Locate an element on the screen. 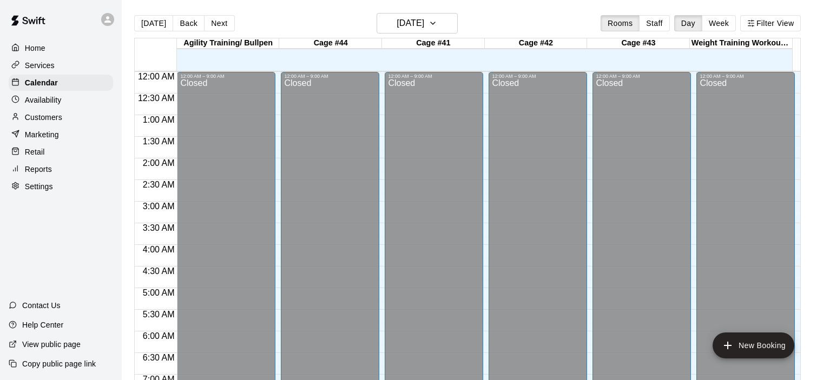 The height and width of the screenshot is (380, 823). div: Cage #44 is located at coordinates (331, 43).